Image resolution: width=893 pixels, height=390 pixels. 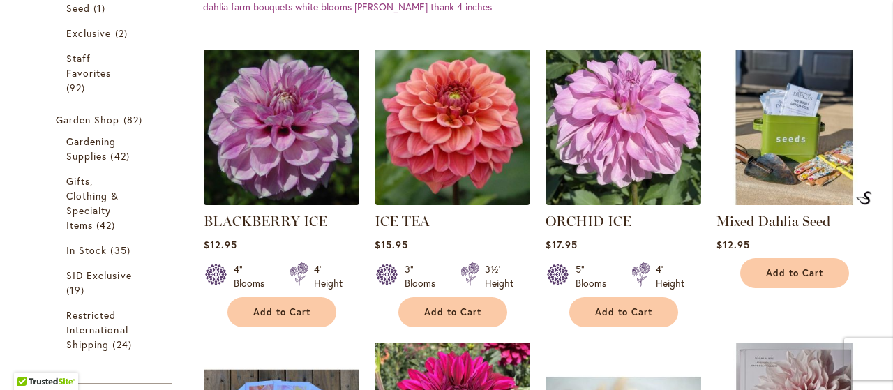 What do you see at coordinates (89, 66) in the screenshot?
I see `span: Staff Favorites` at bounding box center [89, 66].